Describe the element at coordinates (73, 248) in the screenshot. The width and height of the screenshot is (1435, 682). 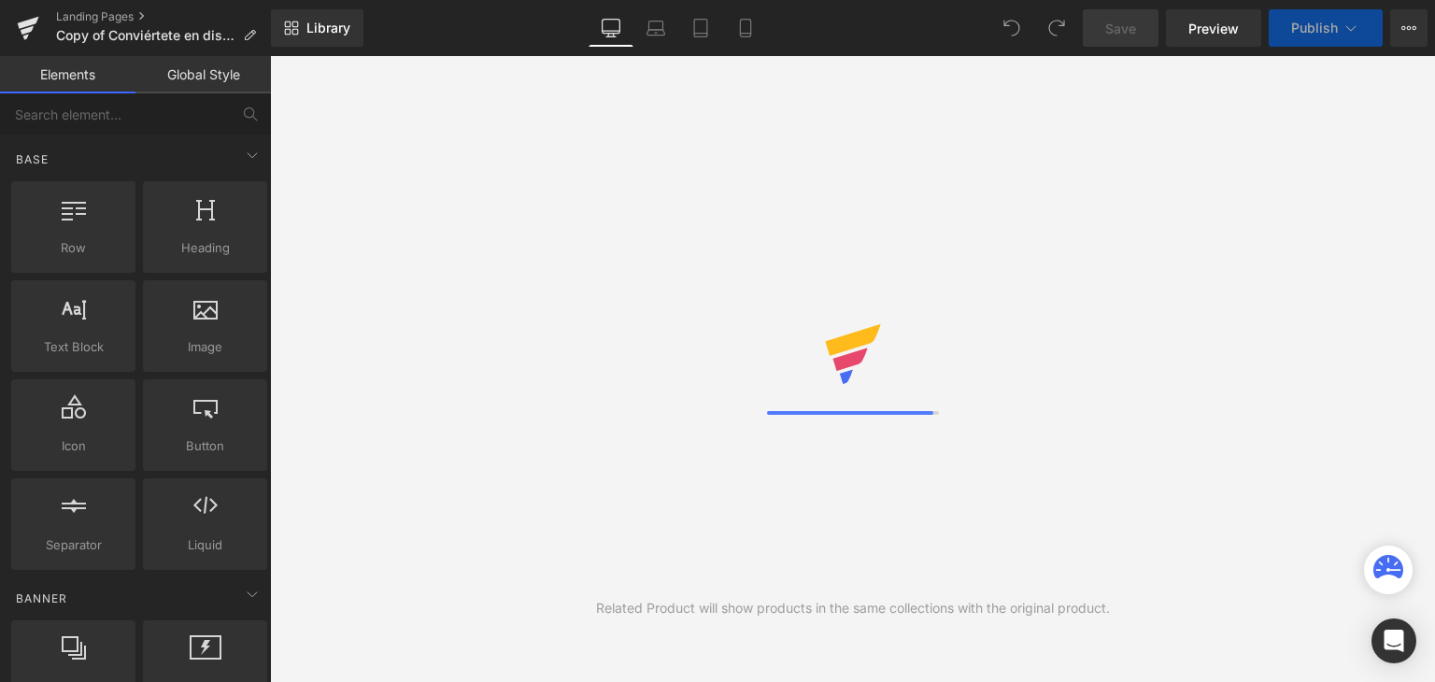
I see `span: Row` at that location.